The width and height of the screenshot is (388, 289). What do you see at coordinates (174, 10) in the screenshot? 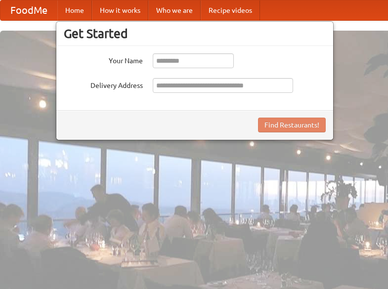
I see `a: Who we are` at bounding box center [174, 10].